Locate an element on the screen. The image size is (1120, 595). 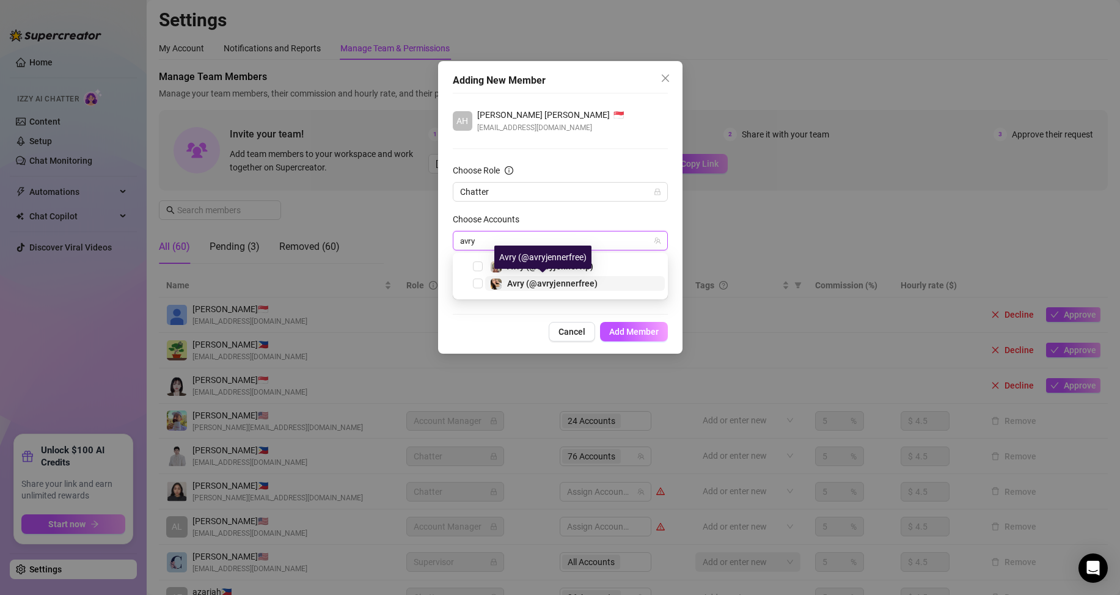
span: Avry (@avryjennerfree) is located at coordinates (553, 284).